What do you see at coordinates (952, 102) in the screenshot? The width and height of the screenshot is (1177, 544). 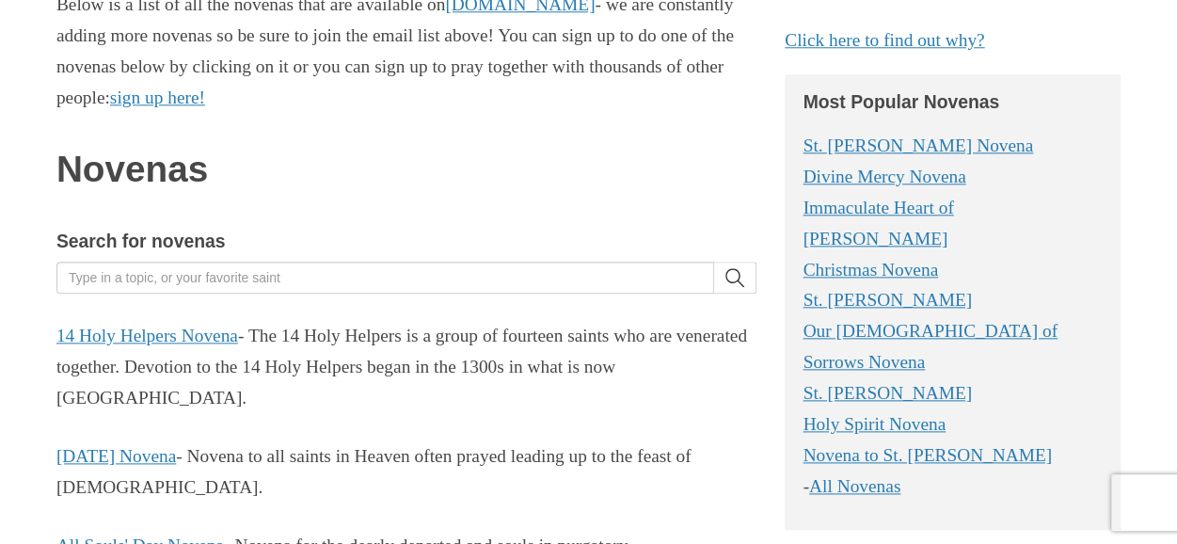 I see `h4: Most Popular Novenas` at bounding box center [952, 102].